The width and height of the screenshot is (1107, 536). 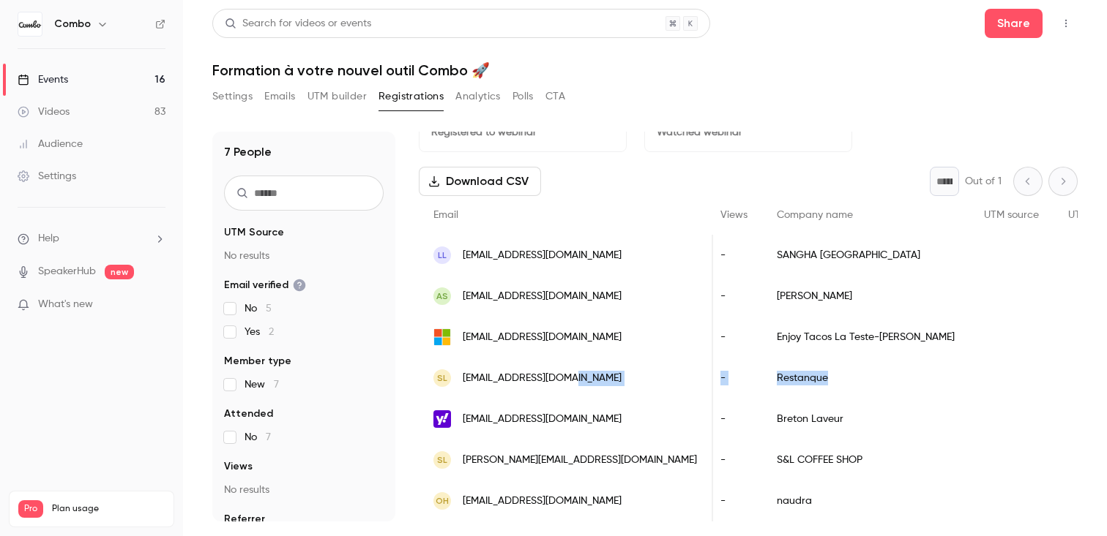 I want to click on img: outlook.fr, so click(x=442, y=337).